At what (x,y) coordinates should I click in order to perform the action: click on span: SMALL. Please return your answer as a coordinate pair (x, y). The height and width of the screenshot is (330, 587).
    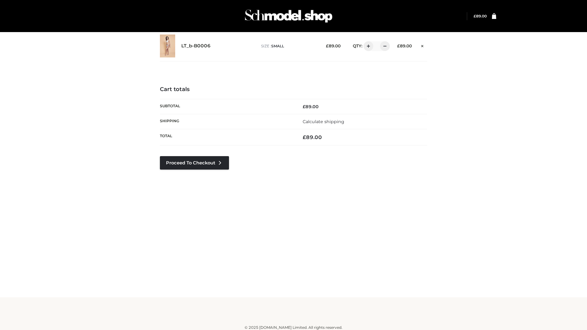
    Looking at the image, I should click on (278, 46).